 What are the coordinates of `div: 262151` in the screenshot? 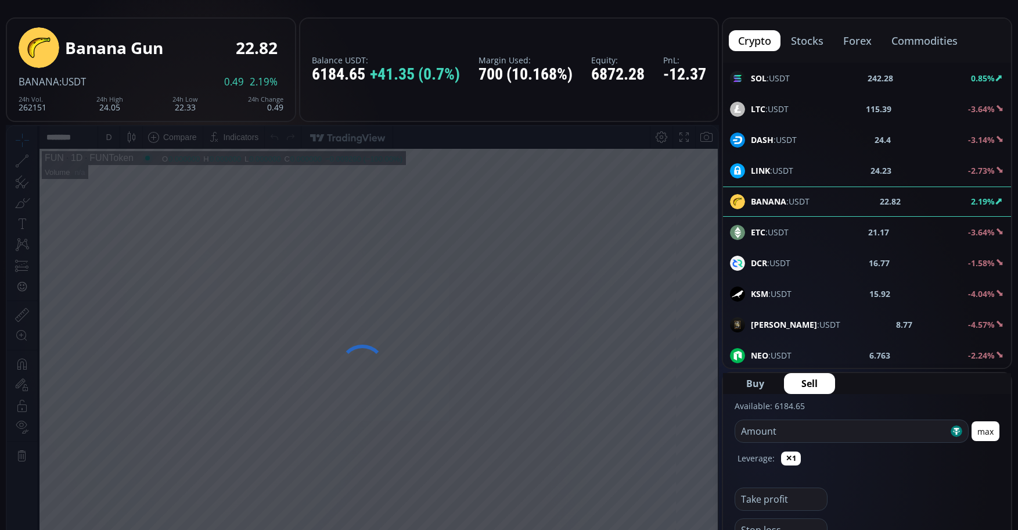 It's located at (33, 103).